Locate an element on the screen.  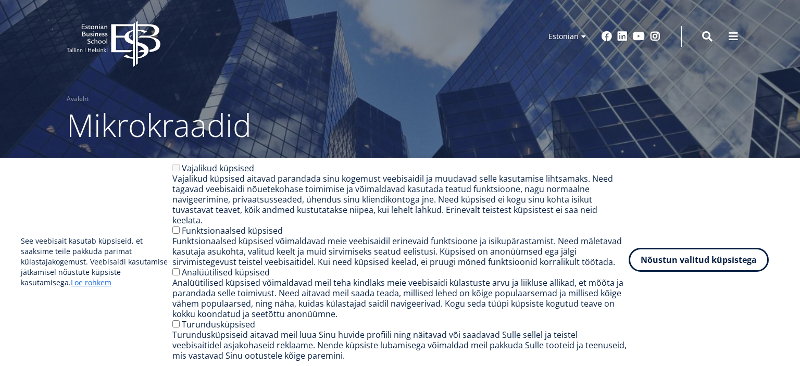
a: Youtube is located at coordinates (639, 36).